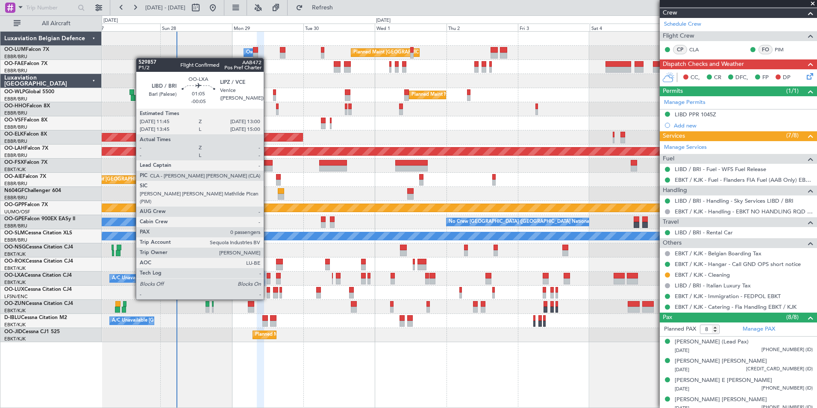 The width and height of the screenshot is (817, 408). What do you see at coordinates (792, 135) in the screenshot?
I see `span: (7/8)` at bounding box center [792, 135].